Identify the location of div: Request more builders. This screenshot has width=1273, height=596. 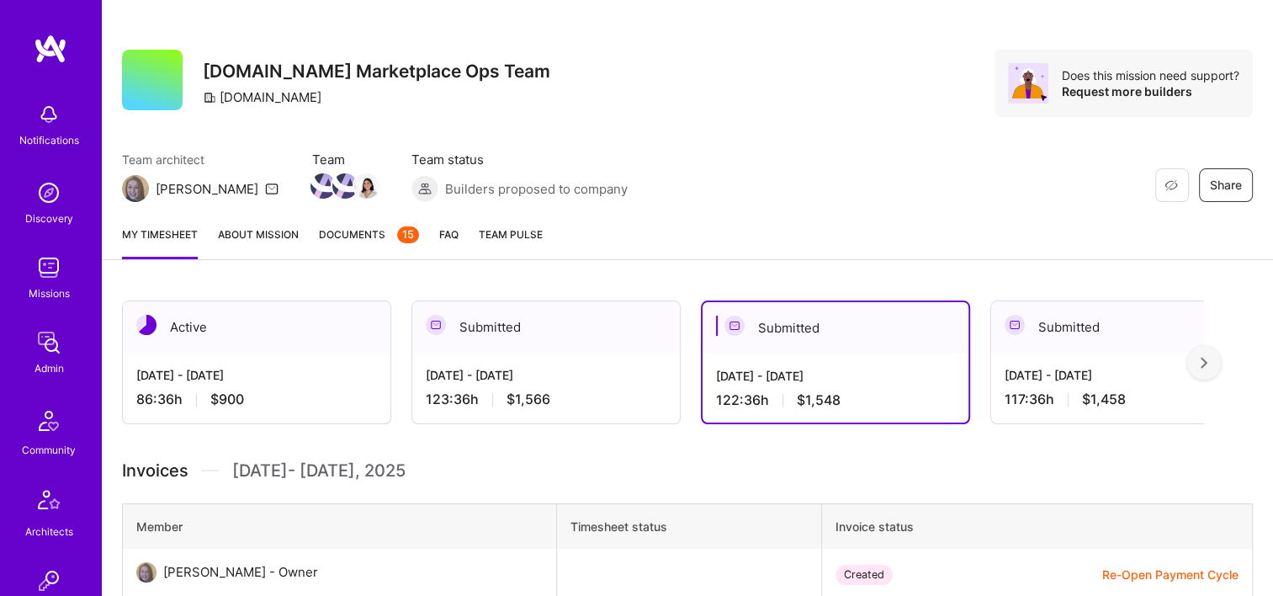
(1150, 91).